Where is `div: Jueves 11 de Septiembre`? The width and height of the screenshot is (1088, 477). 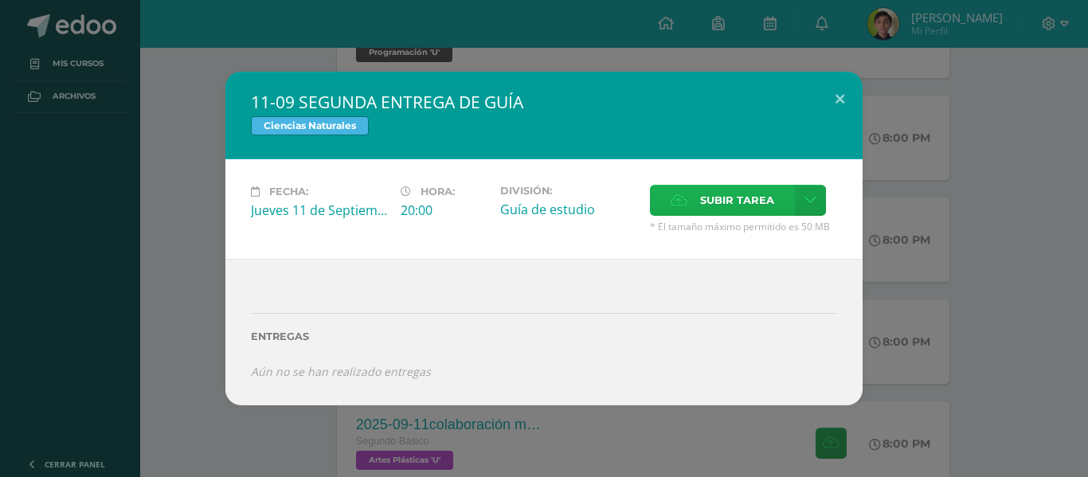 div: Jueves 11 de Septiembre is located at coordinates (320, 210).